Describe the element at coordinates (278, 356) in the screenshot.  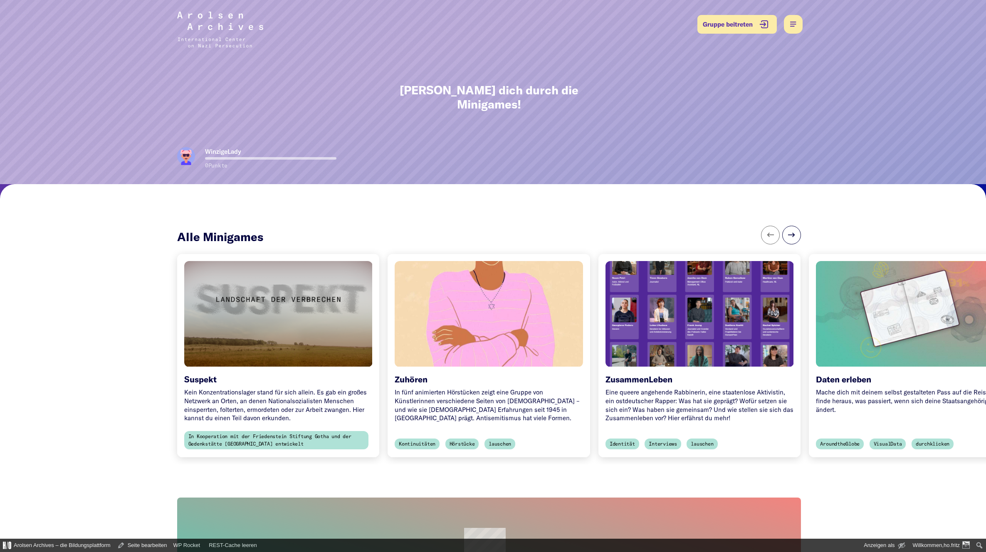
I see `a: Suspekt Kein Konzentrationslager stand für sich allein. Es gab ein großes Netzwerk an Orten, an d...` at that location.